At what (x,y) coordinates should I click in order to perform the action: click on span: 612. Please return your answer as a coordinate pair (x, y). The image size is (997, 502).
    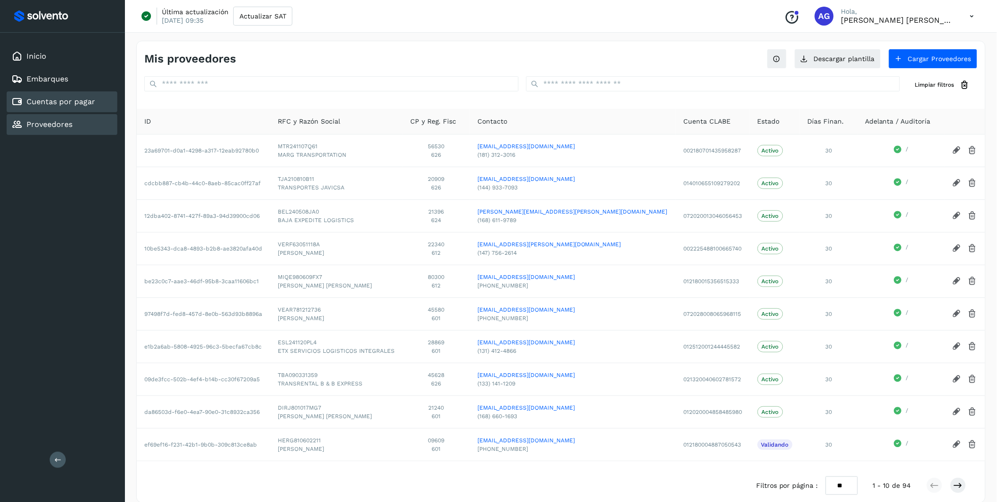
    Looking at the image, I should click on (436, 285).